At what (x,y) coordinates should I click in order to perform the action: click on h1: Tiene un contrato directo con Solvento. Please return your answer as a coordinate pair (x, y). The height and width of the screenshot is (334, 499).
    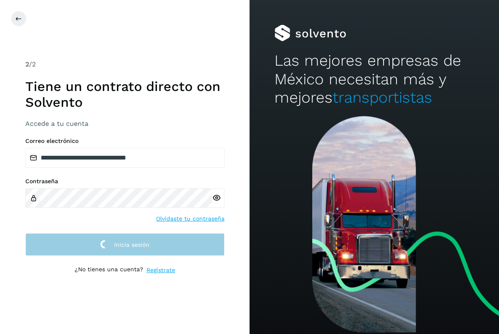
    Looking at the image, I should click on (125, 94).